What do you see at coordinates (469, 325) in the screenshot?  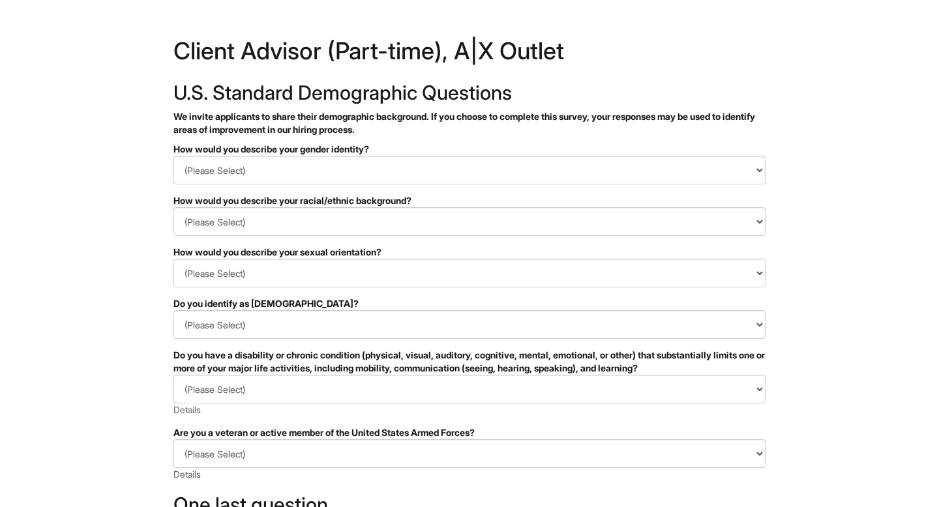 I see `select: Do you identify as transgender?` at bounding box center [469, 325].